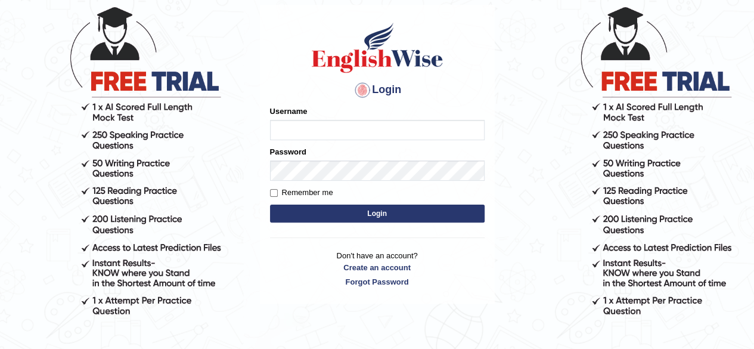 This screenshot has height=349, width=754. What do you see at coordinates (377, 281) in the screenshot?
I see `a: Forgot Password` at bounding box center [377, 281].